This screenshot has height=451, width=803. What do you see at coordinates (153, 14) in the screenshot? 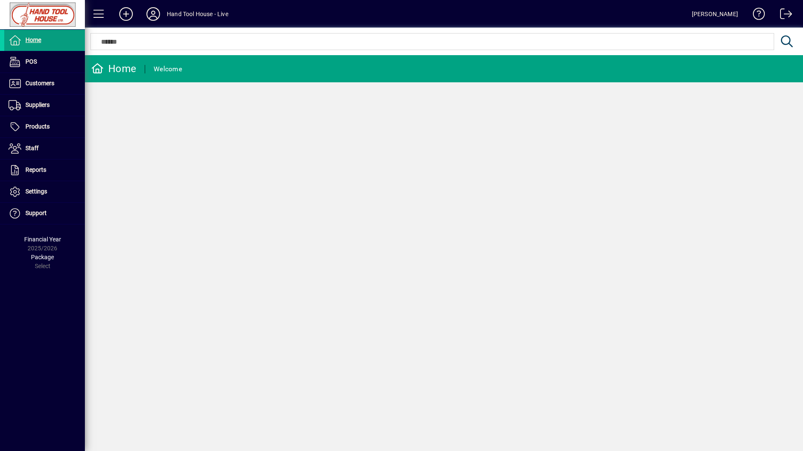
I see `button: Profile` at bounding box center [153, 14].